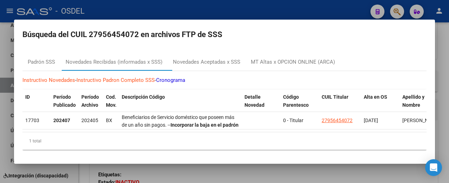  I want to click on span: Descripción Código, so click(143, 97).